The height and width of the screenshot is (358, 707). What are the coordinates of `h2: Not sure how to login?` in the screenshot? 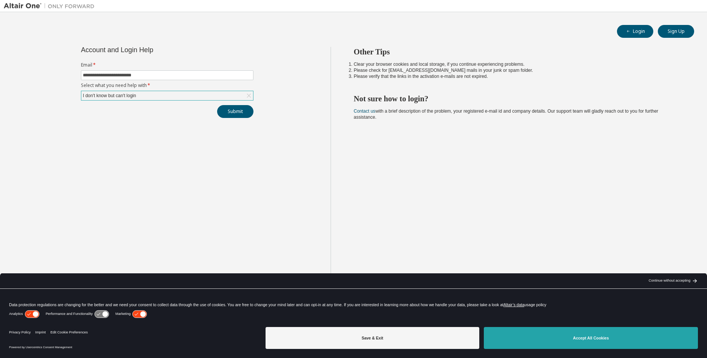 It's located at (517, 99).